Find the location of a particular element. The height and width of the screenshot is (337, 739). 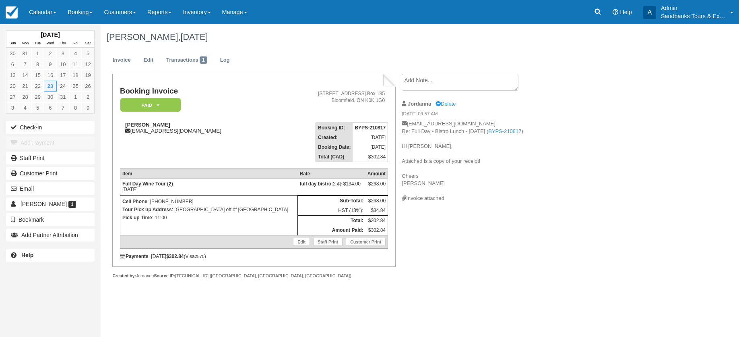

strong: full day bistro is located at coordinates (316, 184).